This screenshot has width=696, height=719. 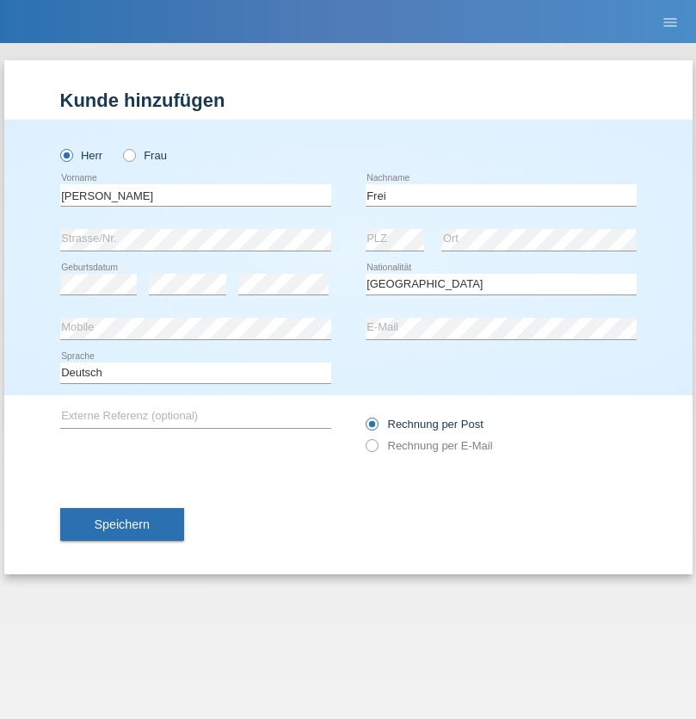 What do you see at coordinates (670, 22) in the screenshot?
I see `a: menu` at bounding box center [670, 22].